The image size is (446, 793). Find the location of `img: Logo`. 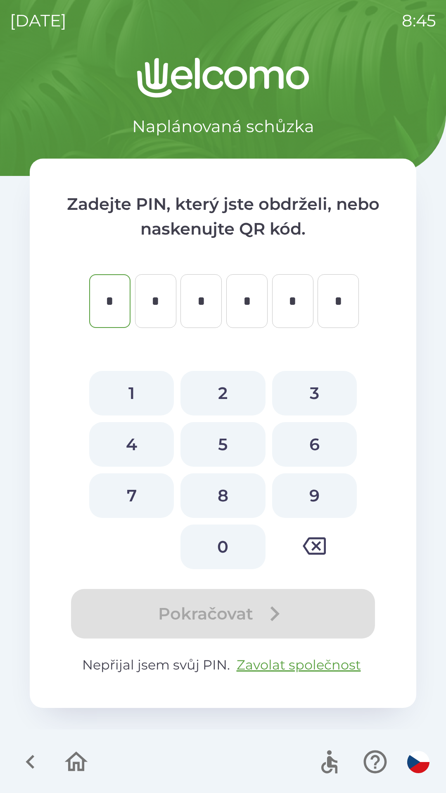

img: Logo is located at coordinates (223, 78).